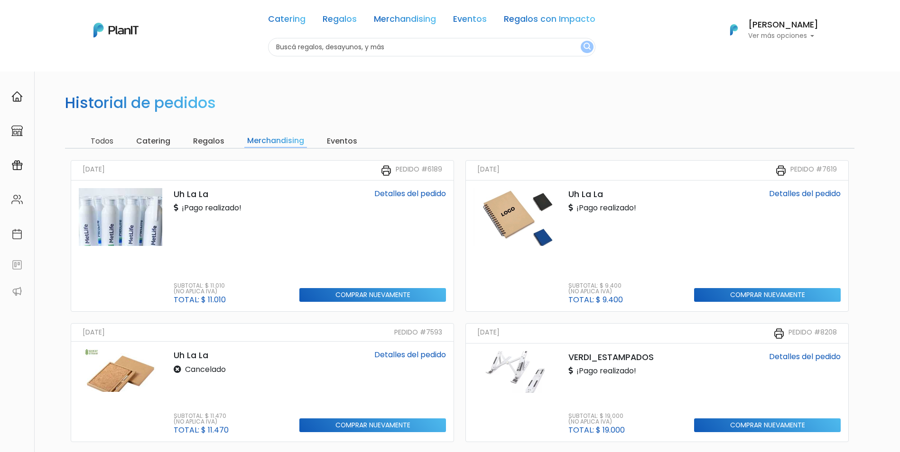  What do you see at coordinates (340, 21) in the screenshot?
I see `a: Regalos` at bounding box center [340, 21].